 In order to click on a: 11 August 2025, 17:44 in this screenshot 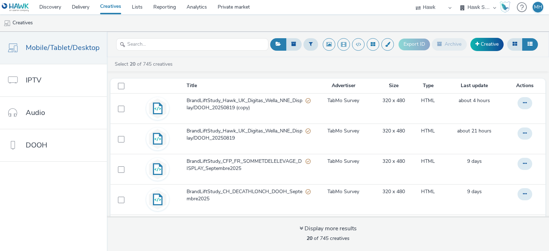, I will do `click(474, 162)`.